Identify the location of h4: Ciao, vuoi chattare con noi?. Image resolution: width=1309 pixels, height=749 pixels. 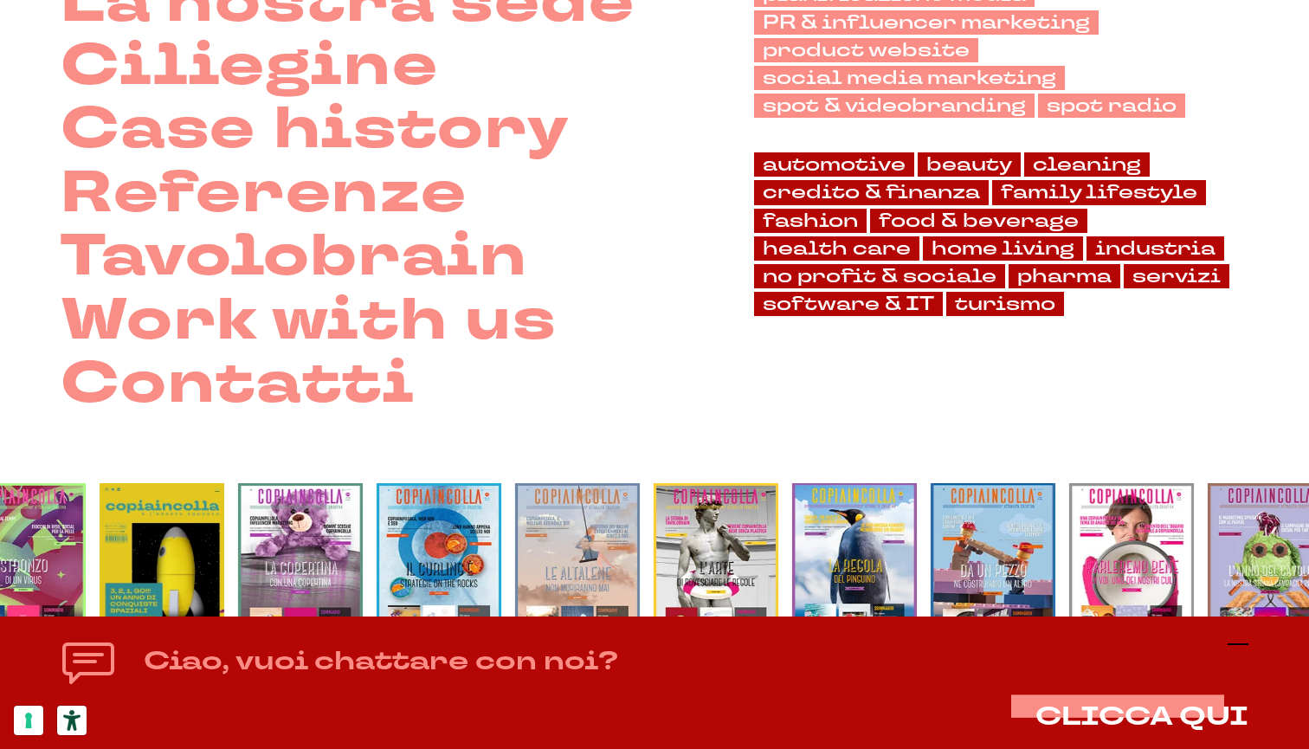
(381, 661).